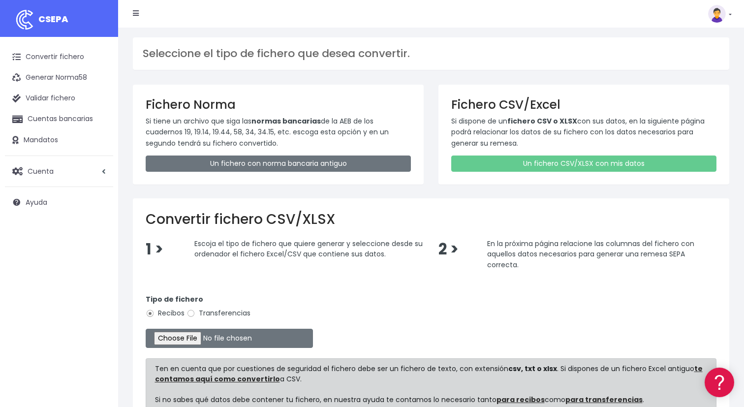  What do you see at coordinates (286, 121) in the screenshot?
I see `strong: normas bancarias` at bounding box center [286, 121].